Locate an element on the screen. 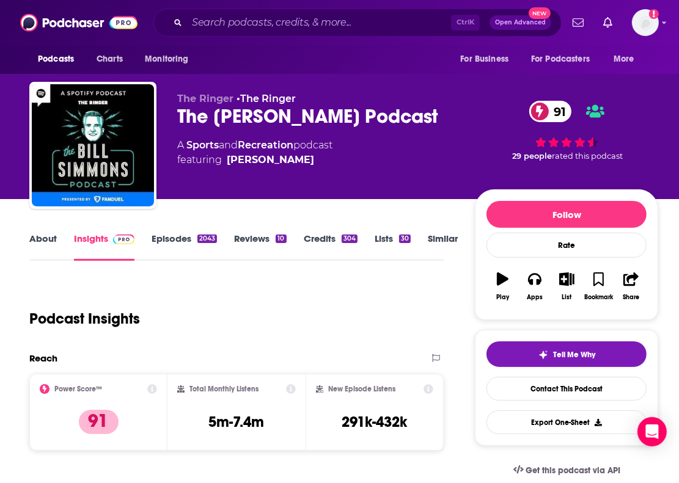  span: Podcasts is located at coordinates (56, 59).